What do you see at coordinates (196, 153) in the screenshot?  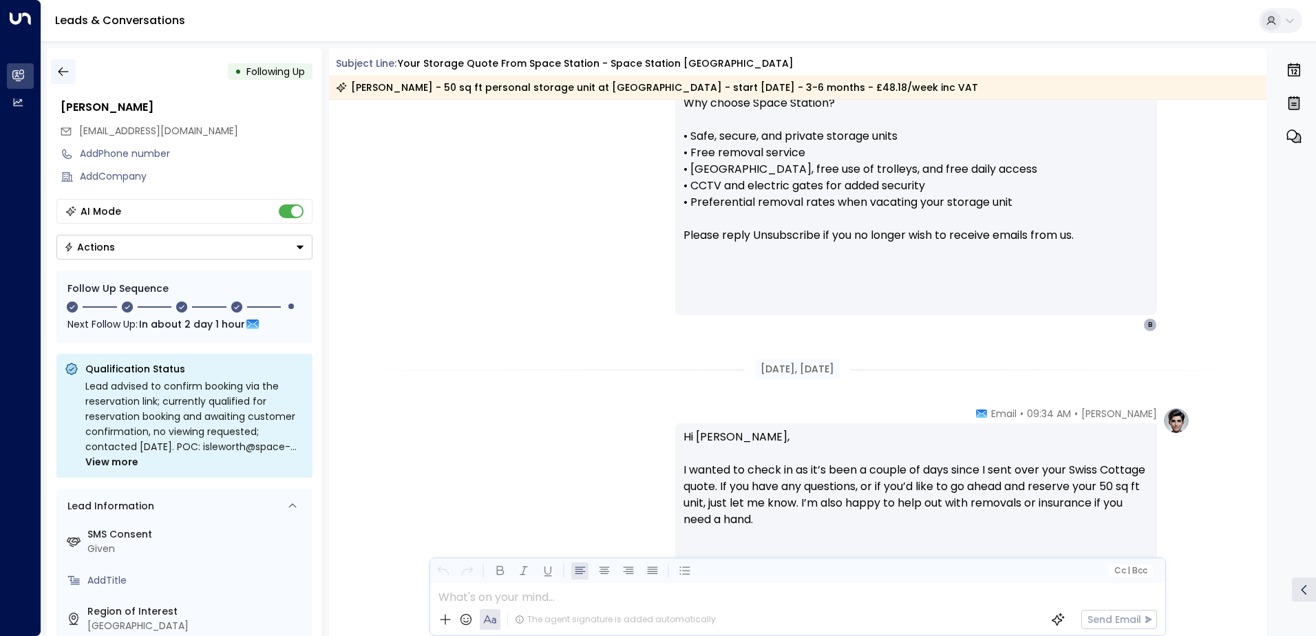 I see `div: AddPhone number` at bounding box center [196, 153].